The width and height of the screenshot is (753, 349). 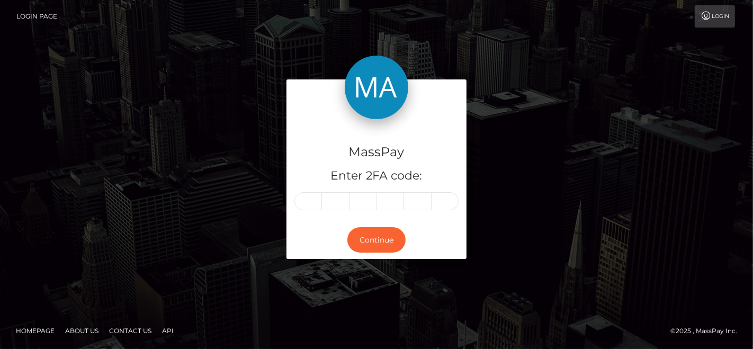 I want to click on h5: Enter 2FA code:, so click(x=376, y=176).